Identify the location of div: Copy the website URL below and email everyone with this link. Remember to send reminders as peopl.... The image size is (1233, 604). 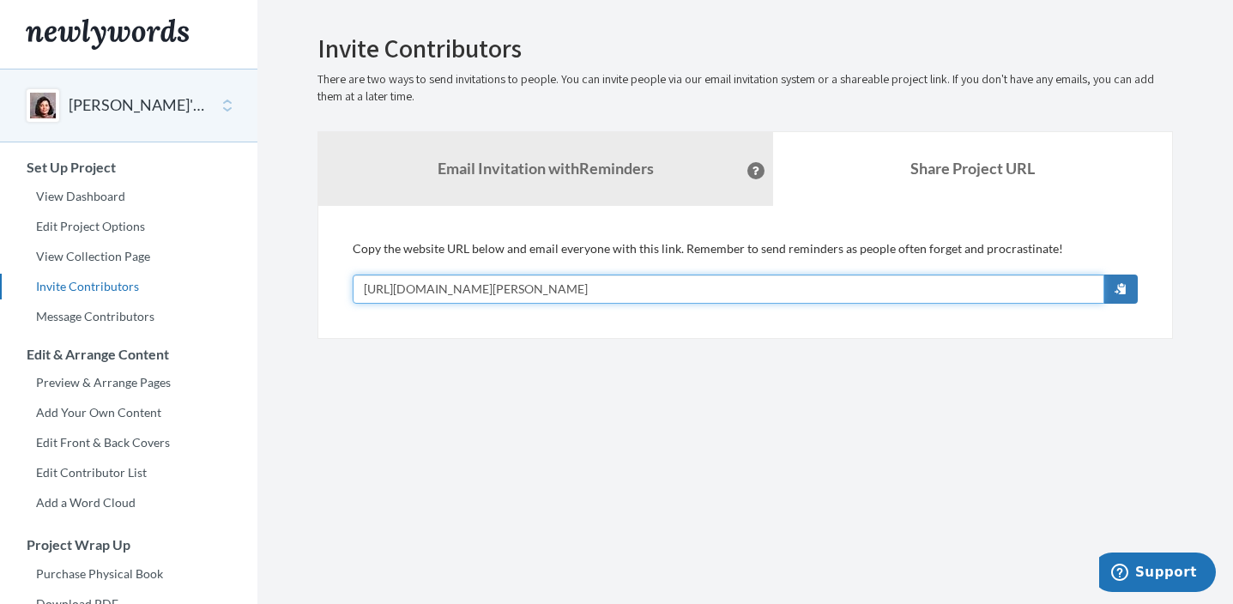
(745, 272).